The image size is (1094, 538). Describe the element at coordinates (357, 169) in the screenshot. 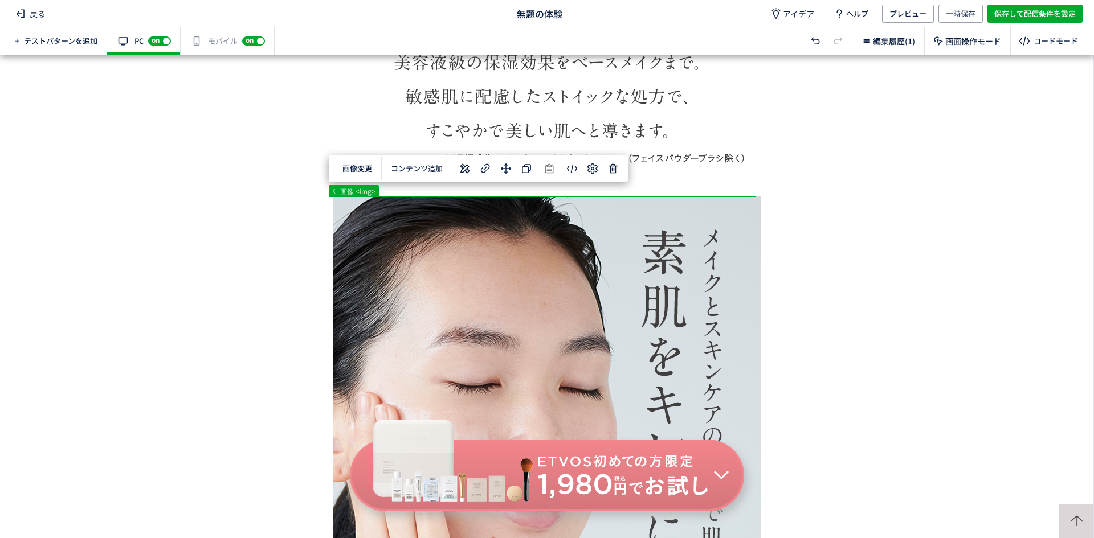

I see `button: 画像変更` at that location.